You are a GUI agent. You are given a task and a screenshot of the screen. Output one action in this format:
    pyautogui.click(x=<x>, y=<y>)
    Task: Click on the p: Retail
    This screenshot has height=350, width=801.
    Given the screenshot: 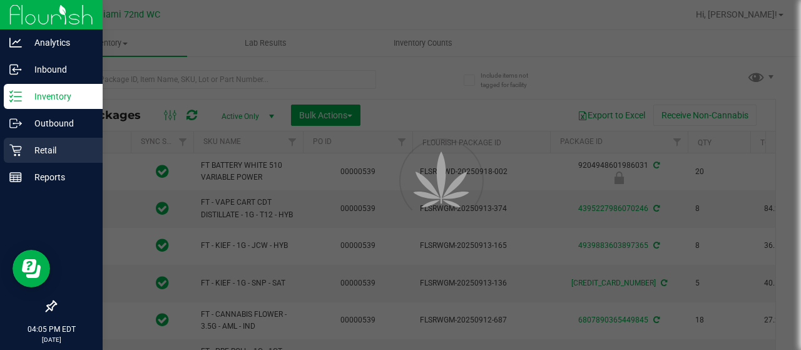 What is the action you would take?
    pyautogui.click(x=59, y=150)
    